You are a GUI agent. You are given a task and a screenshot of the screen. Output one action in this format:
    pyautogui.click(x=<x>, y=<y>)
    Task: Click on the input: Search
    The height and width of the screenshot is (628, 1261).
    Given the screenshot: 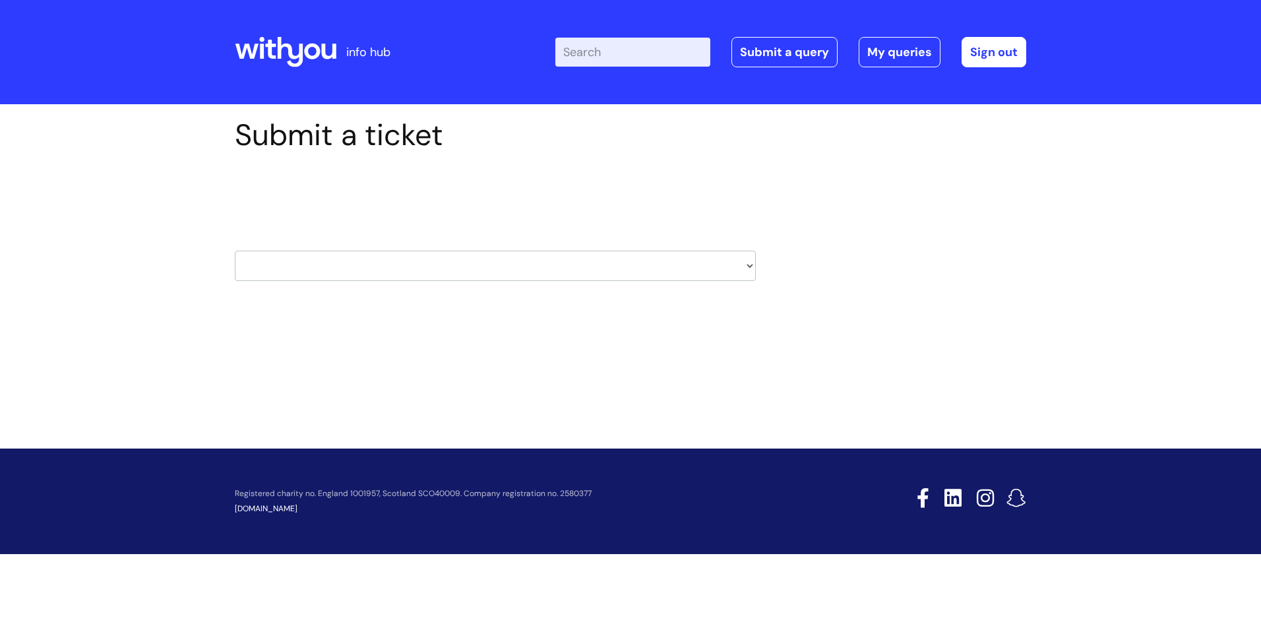 What is the action you would take?
    pyautogui.click(x=632, y=52)
    